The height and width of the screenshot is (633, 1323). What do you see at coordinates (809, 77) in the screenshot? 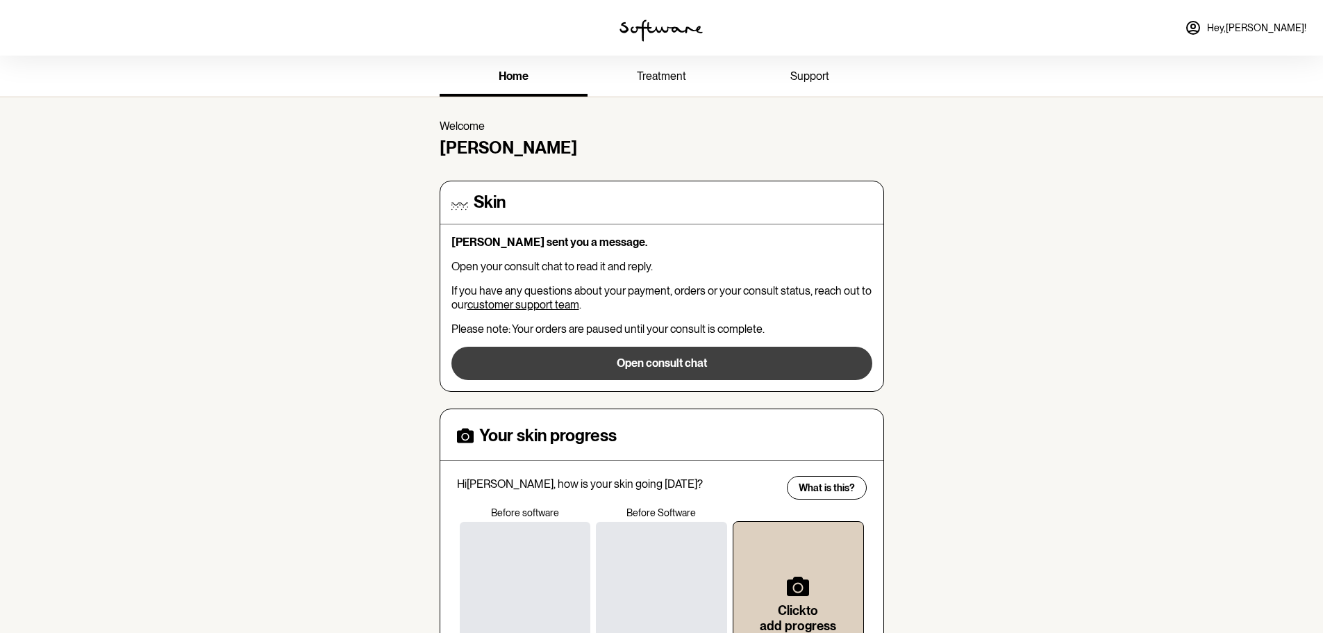
I see `a: support` at bounding box center [809, 77].